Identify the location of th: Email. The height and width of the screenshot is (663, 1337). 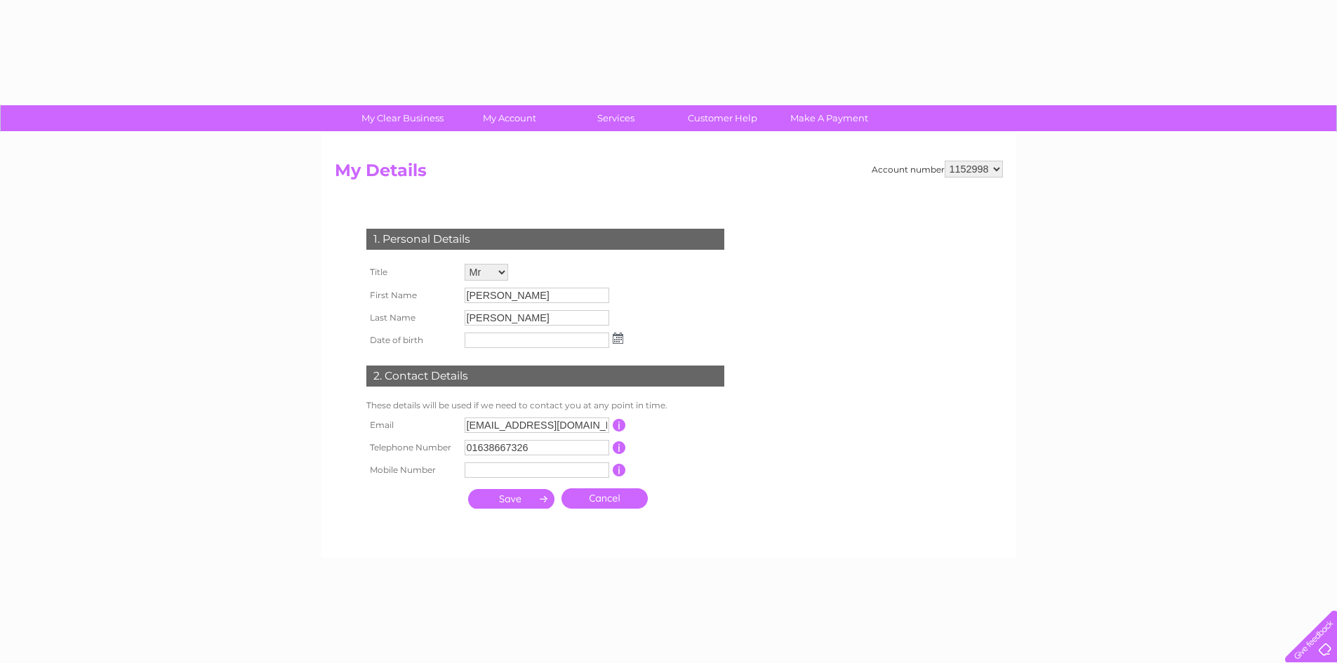
(412, 425).